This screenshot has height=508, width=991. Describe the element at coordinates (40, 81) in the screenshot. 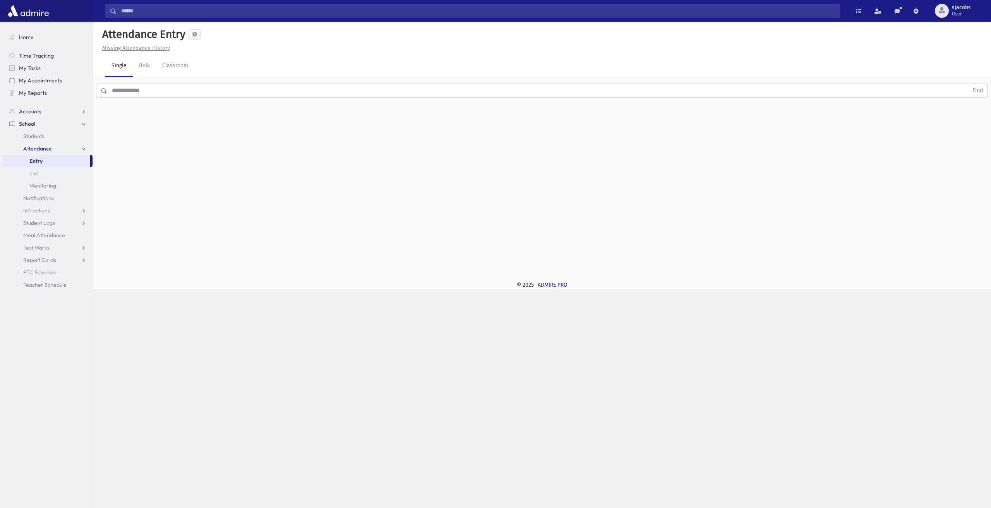

I see `span: My Appointments` at that location.